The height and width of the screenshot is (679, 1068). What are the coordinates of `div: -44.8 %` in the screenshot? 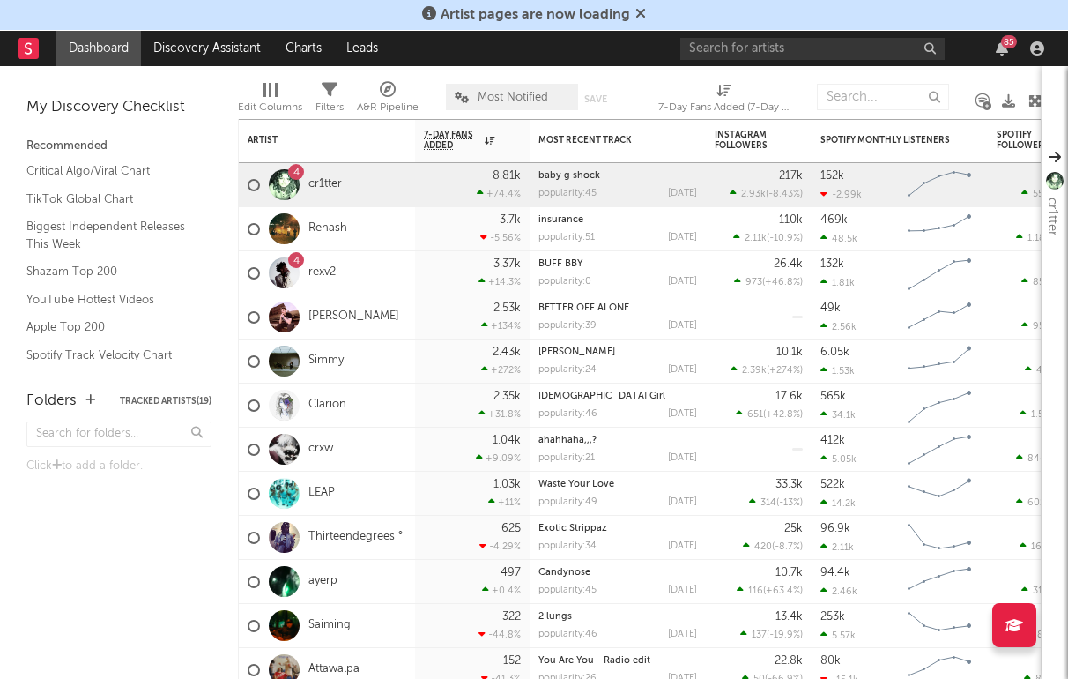 It's located at (500, 634).